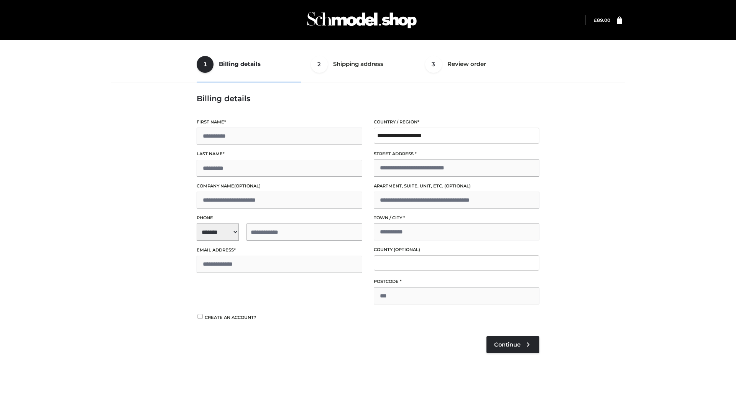  I want to click on a: £89.00, so click(602, 20).